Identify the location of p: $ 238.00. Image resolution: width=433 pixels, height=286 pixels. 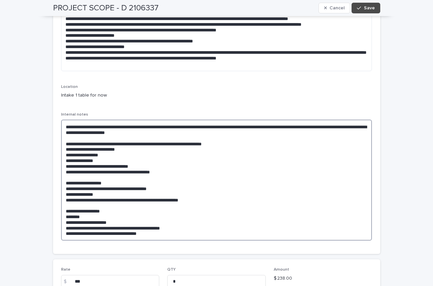
(323, 278).